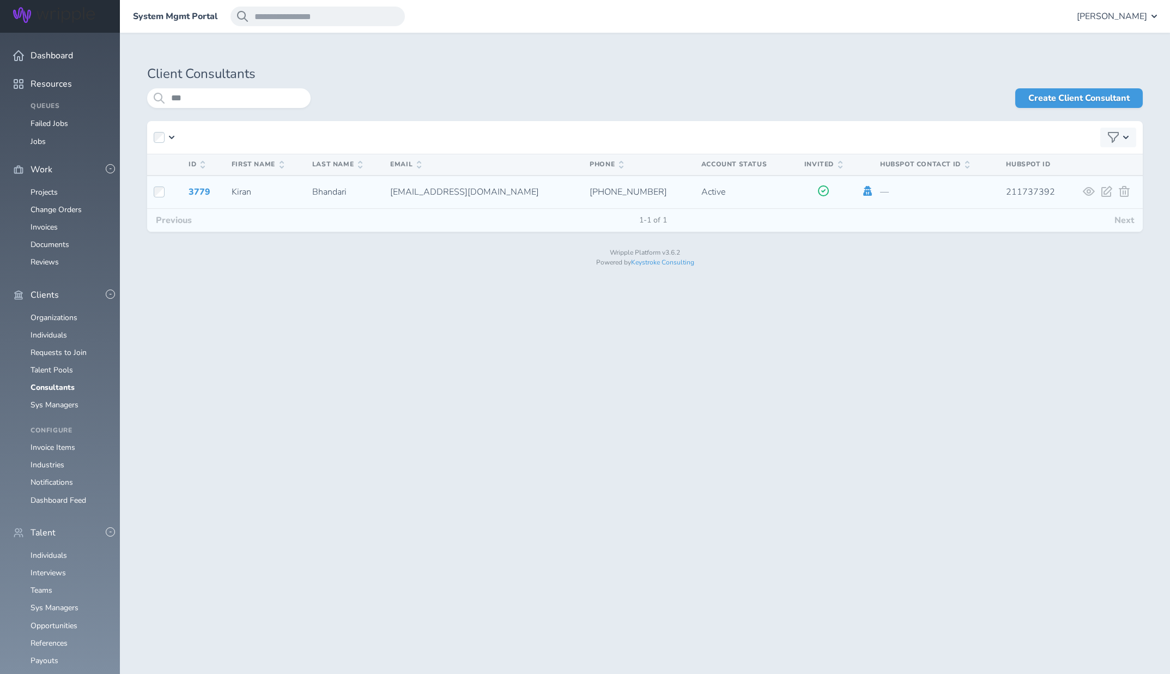 The width and height of the screenshot is (1170, 674). Describe the element at coordinates (337, 165) in the screenshot. I see `span: Last Name` at that location.